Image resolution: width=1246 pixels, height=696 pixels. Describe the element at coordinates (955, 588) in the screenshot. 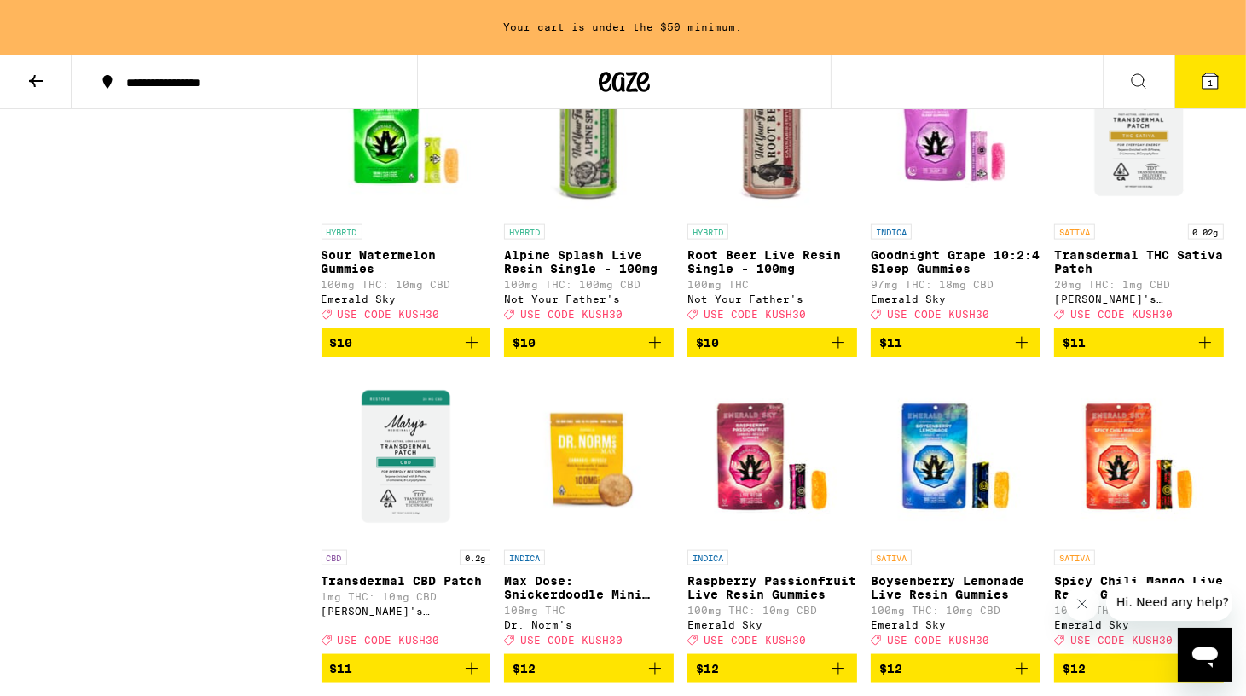

I see `p: Boysenberry Lemonade Live Resin Gummies` at that location.